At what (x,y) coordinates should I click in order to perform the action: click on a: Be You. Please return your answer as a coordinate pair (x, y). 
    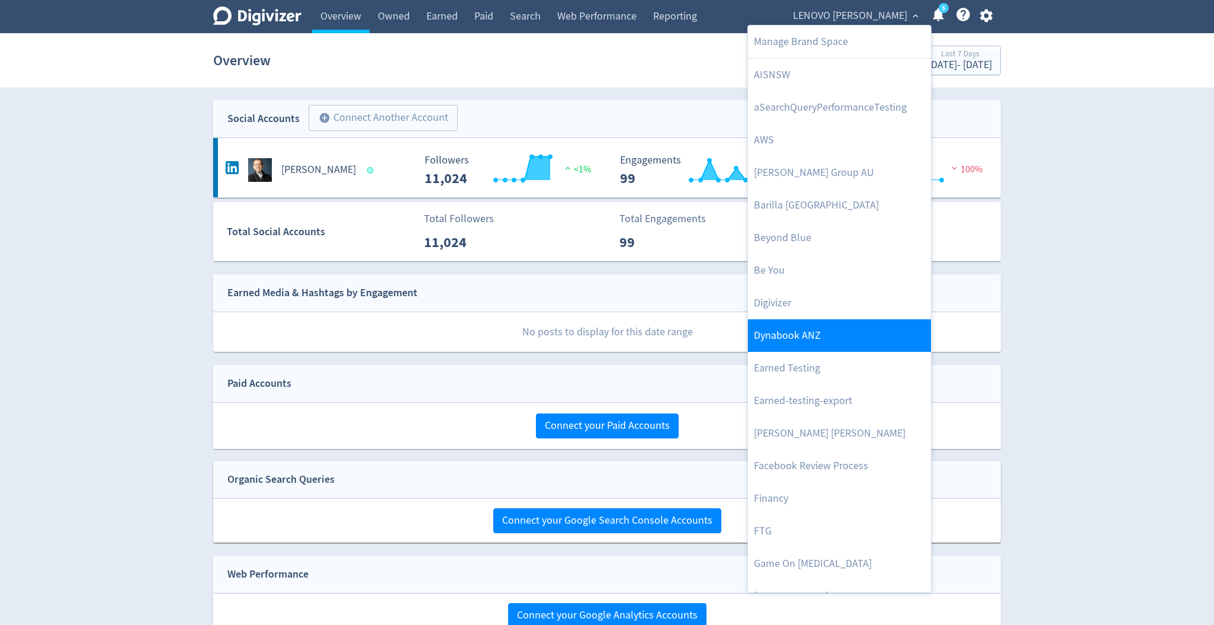
    Looking at the image, I should click on (839, 270).